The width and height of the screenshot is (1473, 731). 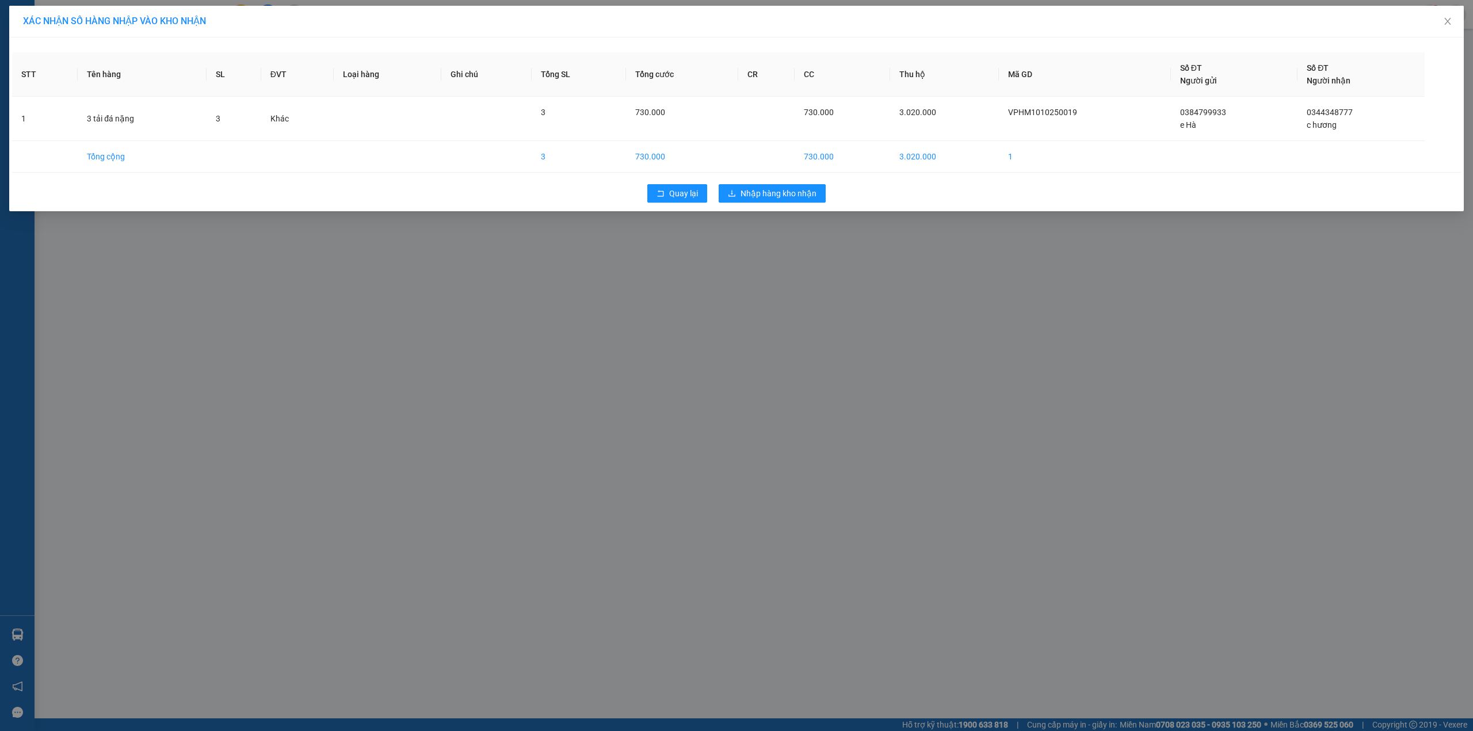 What do you see at coordinates (1447, 21) in the screenshot?
I see `span: close` at bounding box center [1447, 21].